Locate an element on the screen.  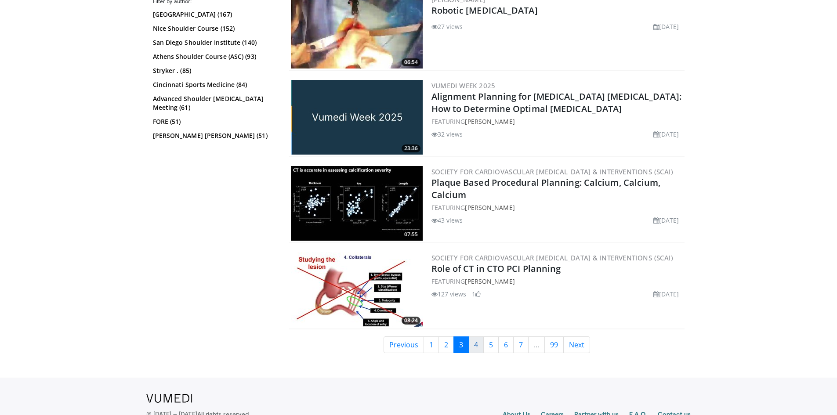
img: 5e8a1096-7bc1-4a53-a2bd-07a4afd5f7ac.300x170_q85_crop-smart_upscale.jpg is located at coordinates (357, 289).